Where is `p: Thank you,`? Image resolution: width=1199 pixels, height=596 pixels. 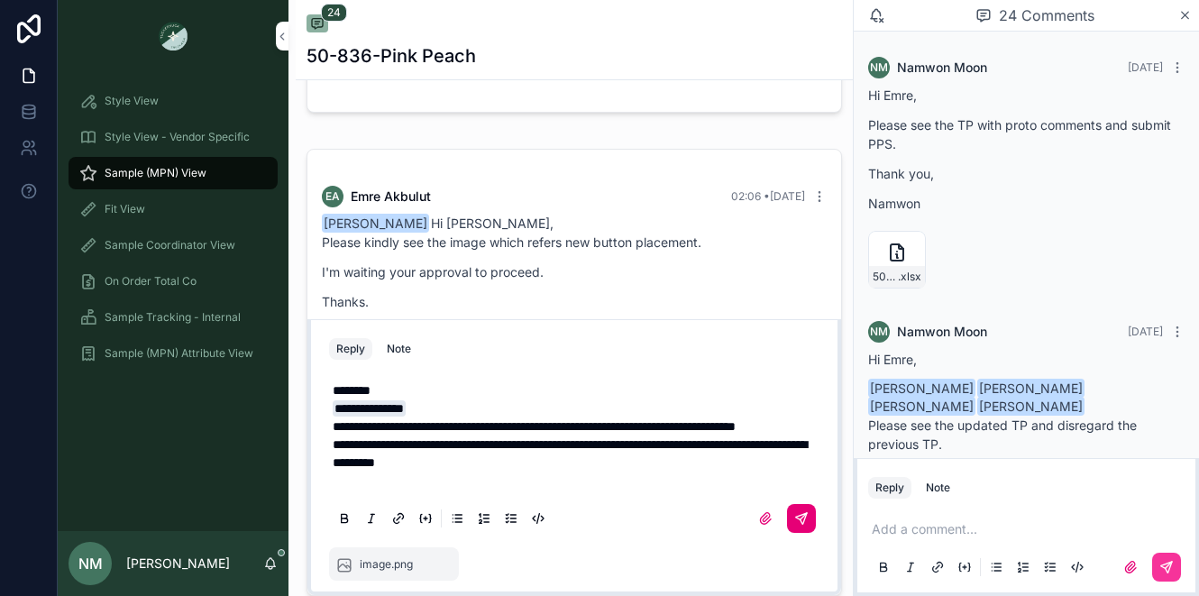 p: Thank you, is located at coordinates (1025, 173).